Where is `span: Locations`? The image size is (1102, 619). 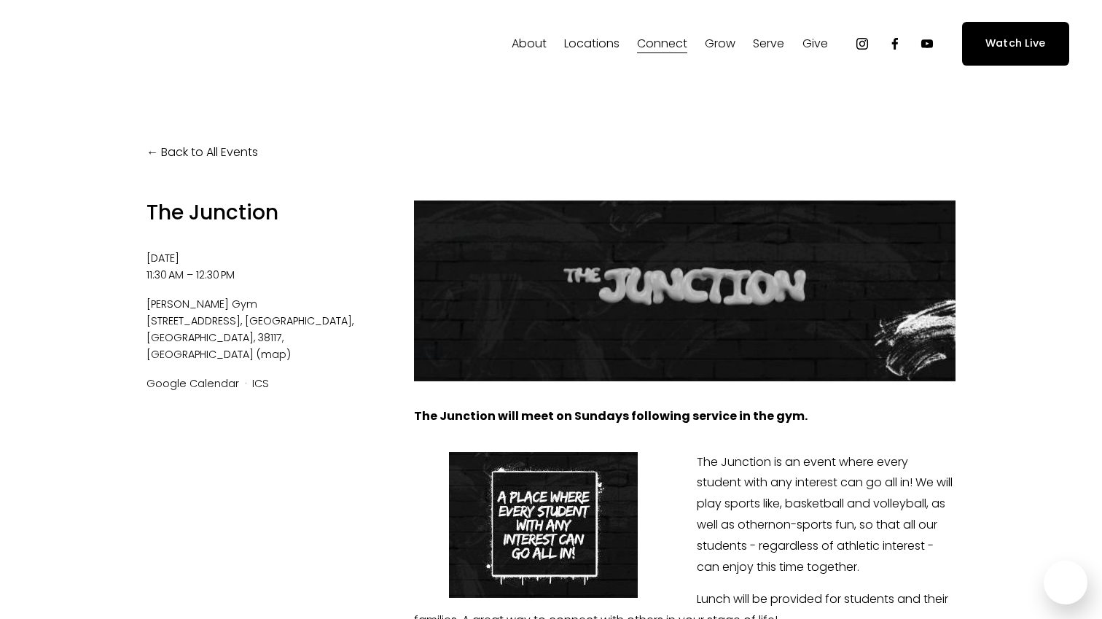 span: Locations is located at coordinates (592, 44).